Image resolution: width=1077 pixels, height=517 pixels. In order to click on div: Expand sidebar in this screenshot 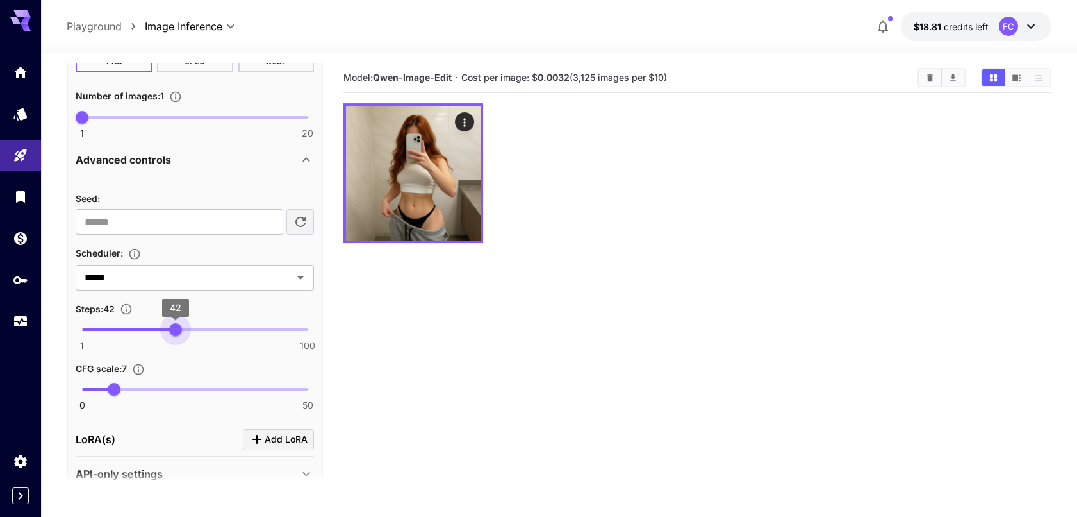, I will do `click(21, 495)`.